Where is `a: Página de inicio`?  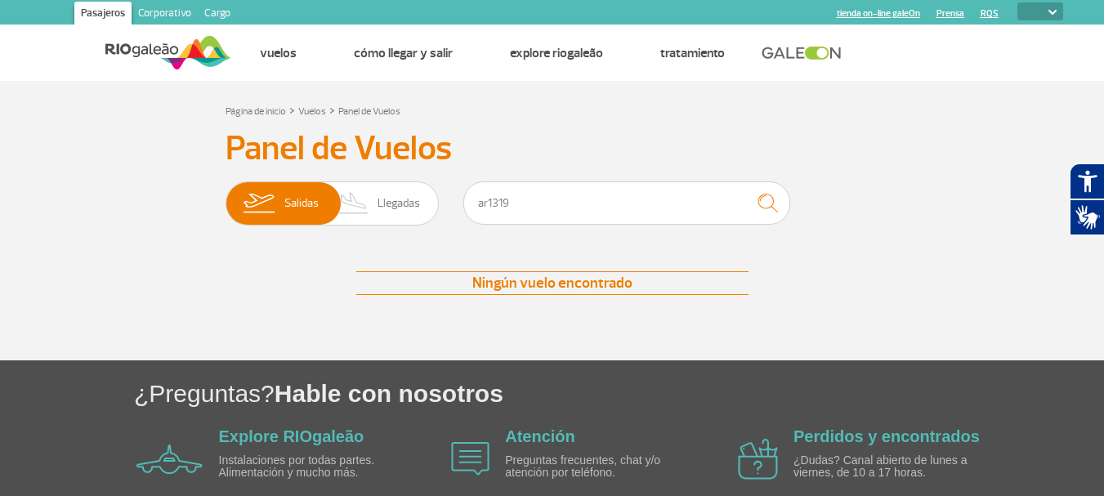
a: Página de inicio is located at coordinates (256, 111).